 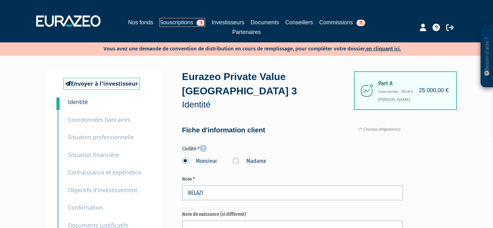 What do you see at coordinates (201, 23) in the screenshot?
I see `span: 1` at bounding box center [201, 23].